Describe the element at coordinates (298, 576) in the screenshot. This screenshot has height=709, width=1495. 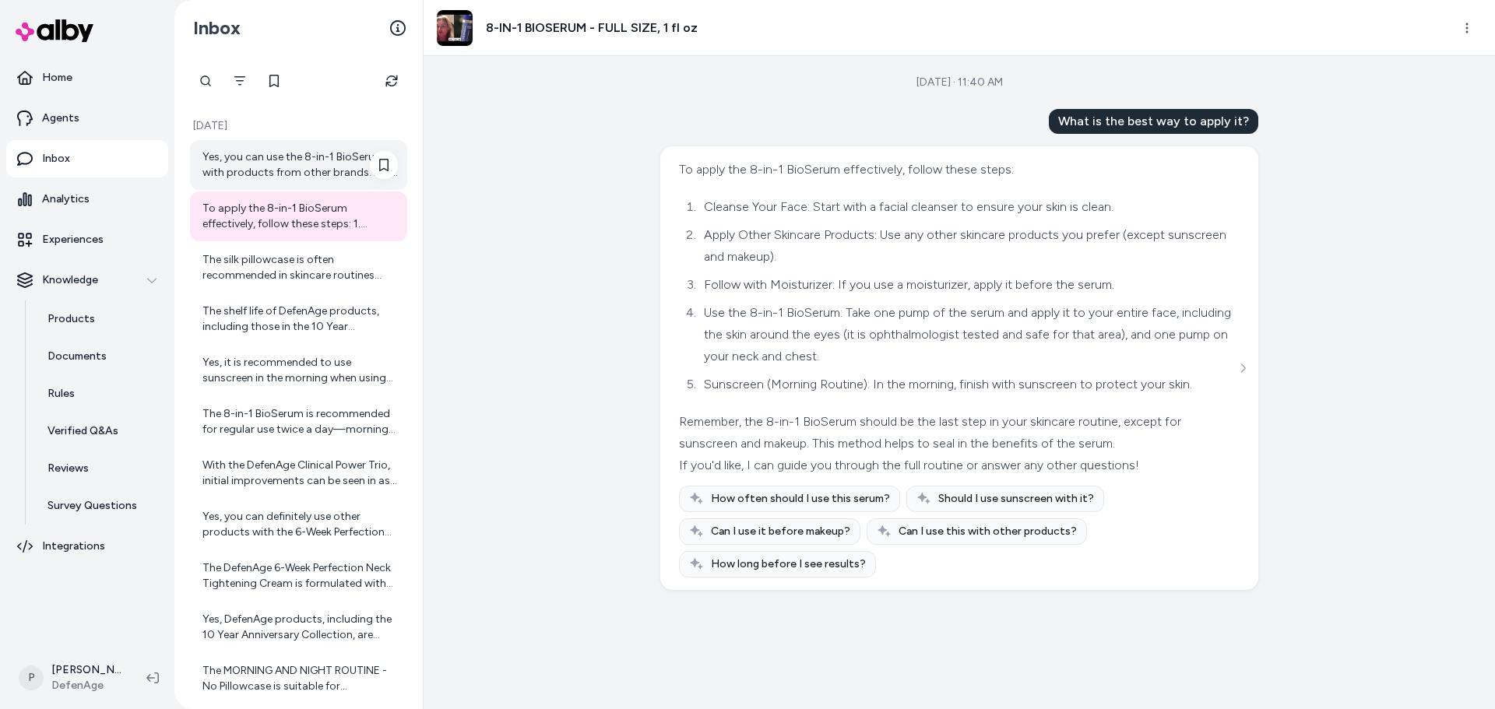
I see `a: The DefenAge 6-Week Perfection Neck Tightening Cream is formulated with key ingredients that targ...` at that location.